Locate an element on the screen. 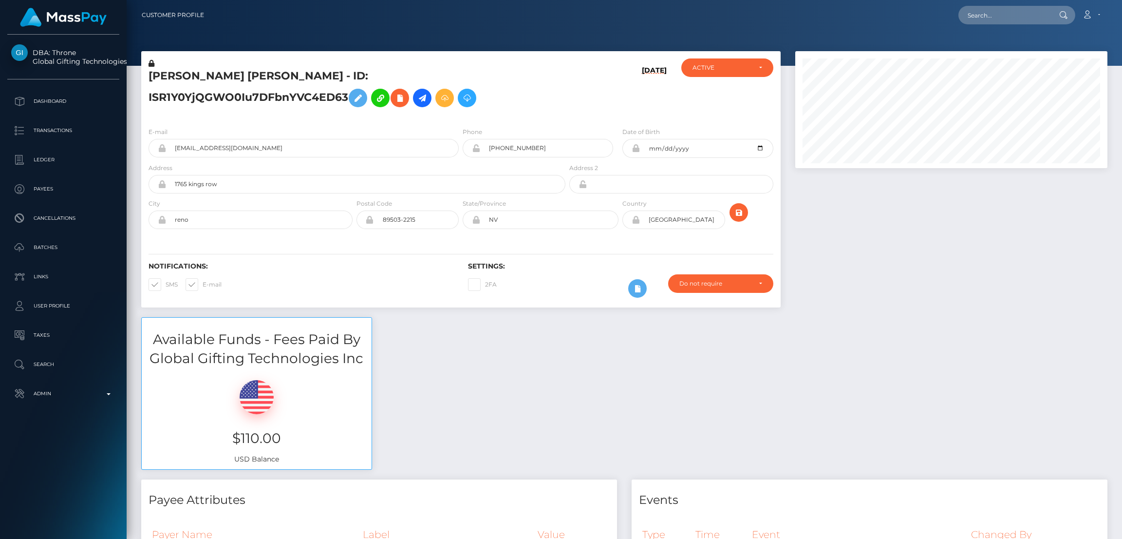 This screenshot has height=539, width=1122. p: Admin is located at coordinates (63, 393).